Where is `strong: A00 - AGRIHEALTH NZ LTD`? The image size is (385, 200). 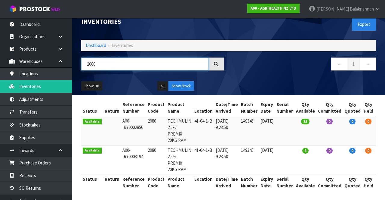
strong: A00 - AGRIHEALTH NZ LTD is located at coordinates (273, 8).